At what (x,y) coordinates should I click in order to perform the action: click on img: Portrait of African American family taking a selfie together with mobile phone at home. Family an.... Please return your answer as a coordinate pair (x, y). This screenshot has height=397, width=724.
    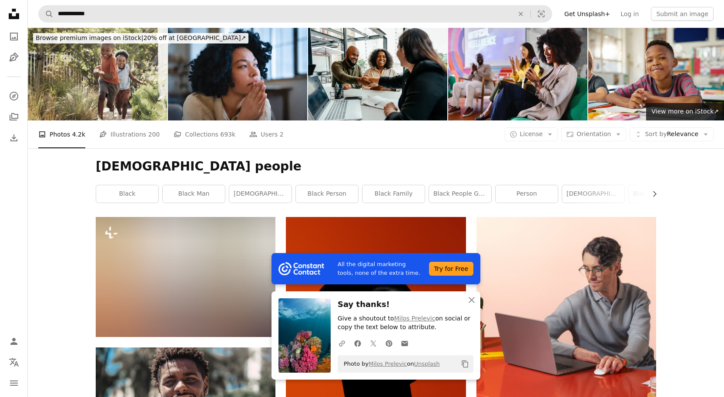
    Looking at the image, I should click on (185, 277).